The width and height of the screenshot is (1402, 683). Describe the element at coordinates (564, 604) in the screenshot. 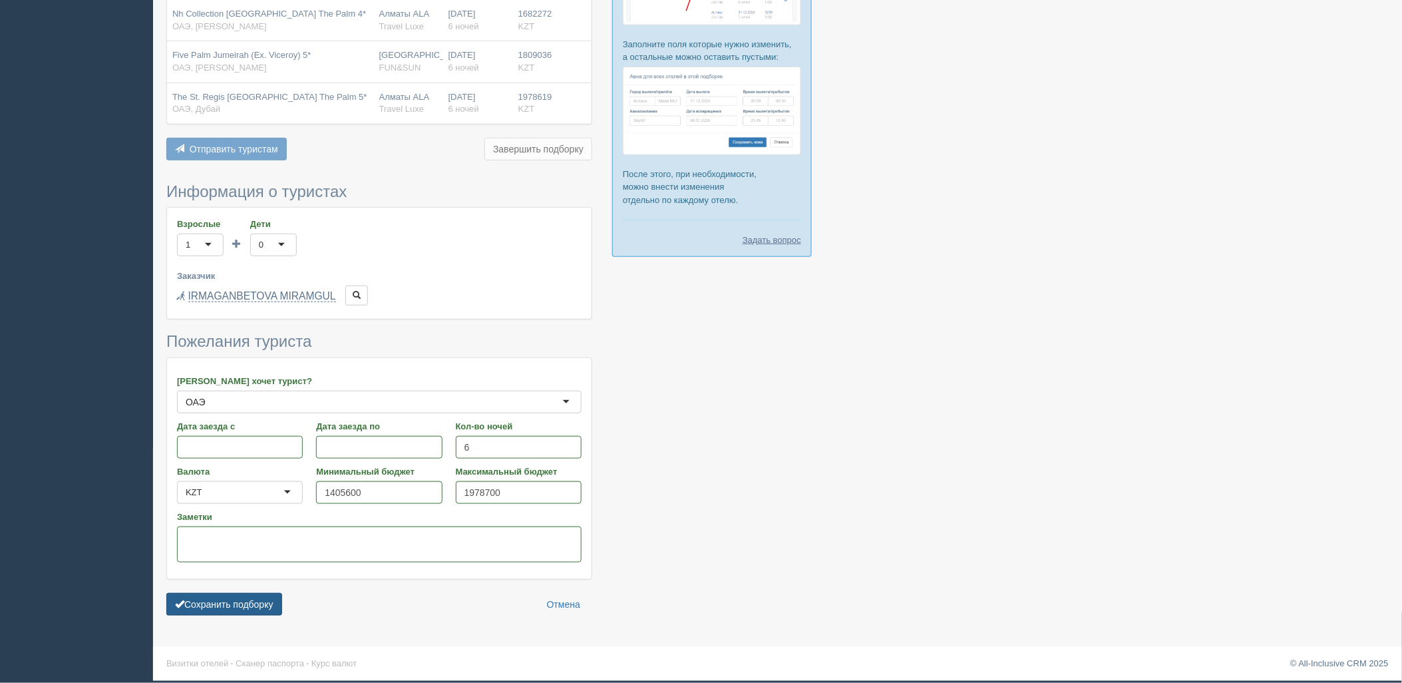

I see `a: Отмена` at that location.